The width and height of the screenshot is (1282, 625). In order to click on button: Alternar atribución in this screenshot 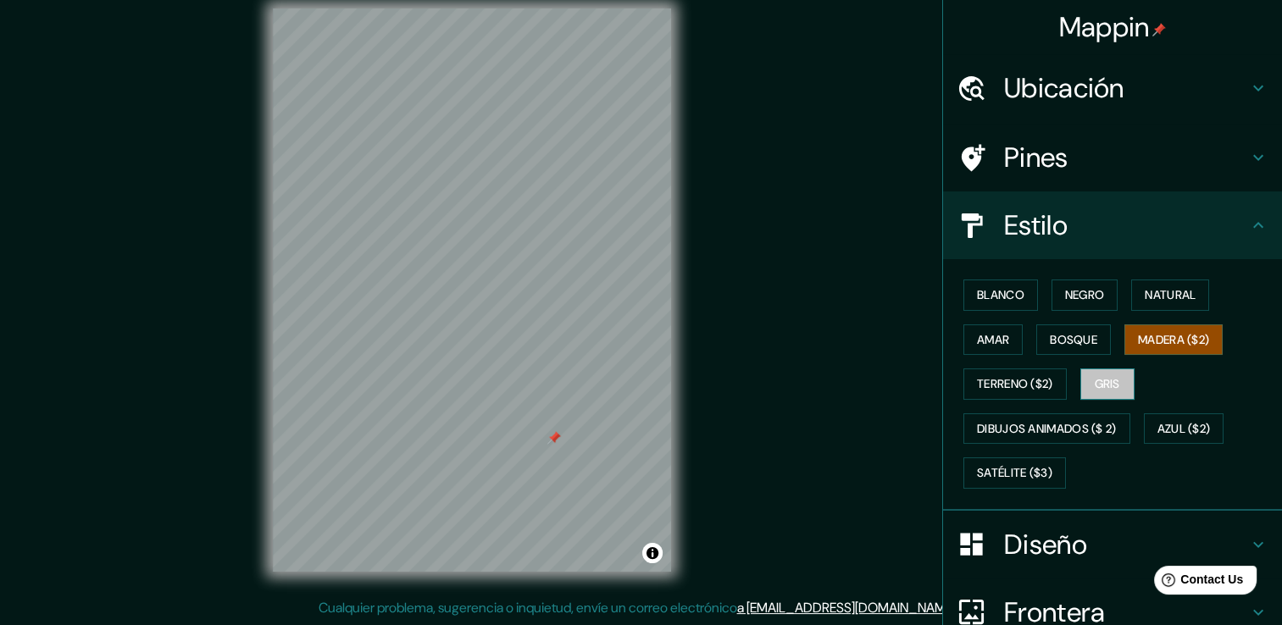, I will do `click(652, 553)`.